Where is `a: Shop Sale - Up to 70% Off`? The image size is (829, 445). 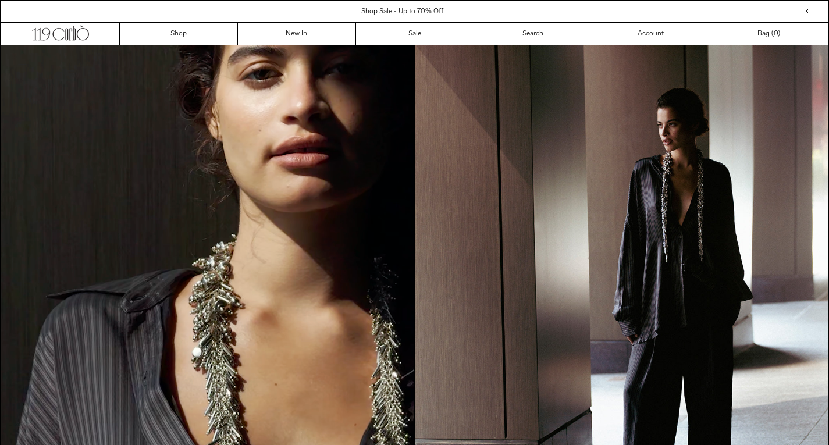
a: Shop Sale - Up to 70% Off is located at coordinates (402, 12).